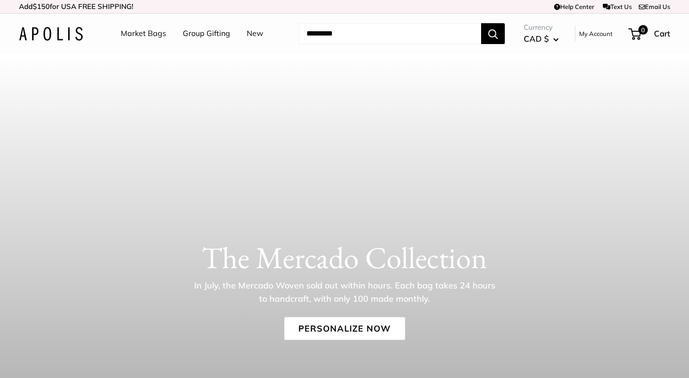  I want to click on span: Cart, so click(662, 33).